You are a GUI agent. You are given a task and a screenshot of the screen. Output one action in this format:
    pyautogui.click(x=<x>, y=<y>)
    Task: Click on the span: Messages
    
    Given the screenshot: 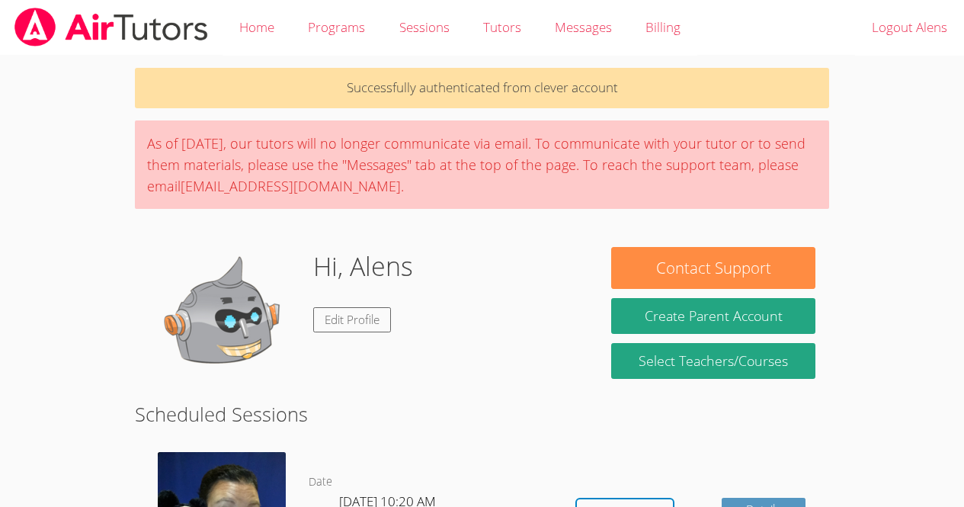 What is the action you would take?
    pyautogui.click(x=583, y=27)
    